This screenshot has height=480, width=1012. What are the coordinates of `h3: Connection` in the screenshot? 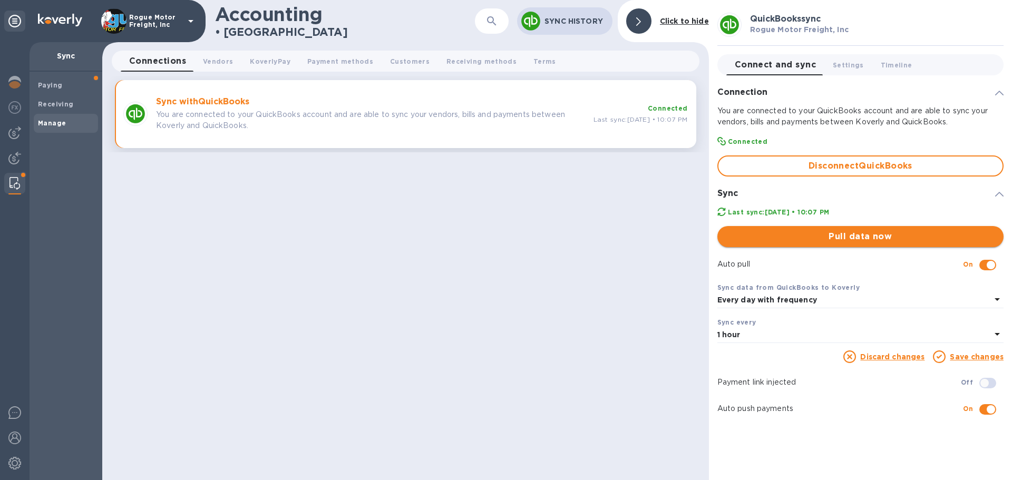 It's located at (742, 92).